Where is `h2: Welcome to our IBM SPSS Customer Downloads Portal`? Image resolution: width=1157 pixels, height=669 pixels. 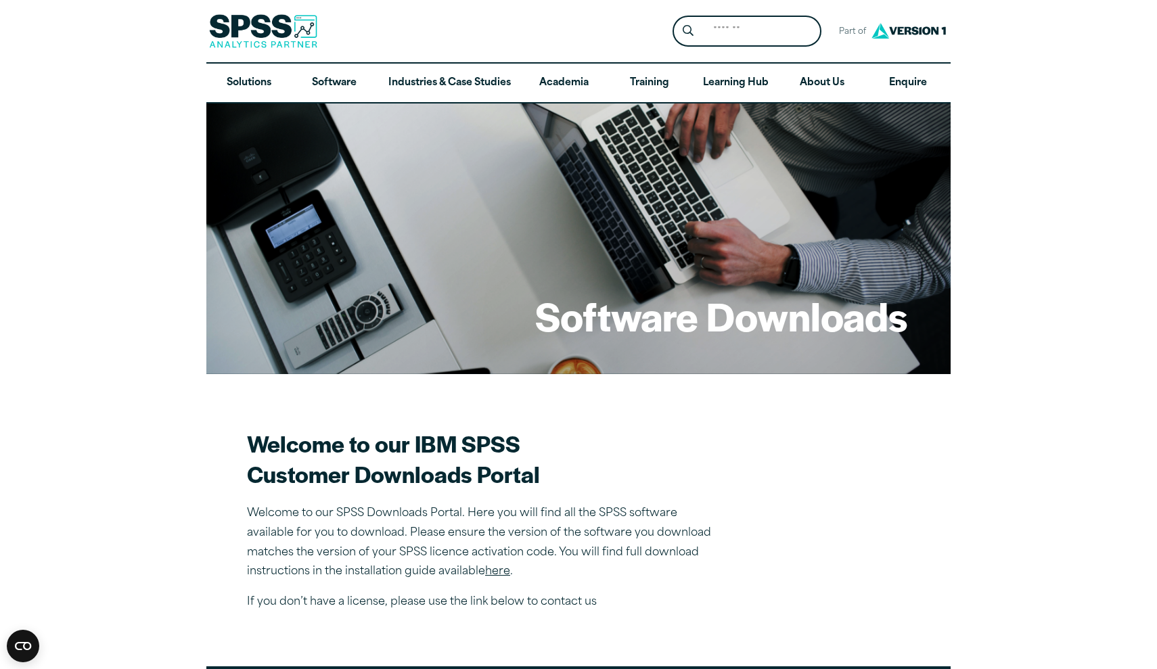 h2: Welcome to our IBM SPSS Customer Downloads Portal is located at coordinates (484, 459).